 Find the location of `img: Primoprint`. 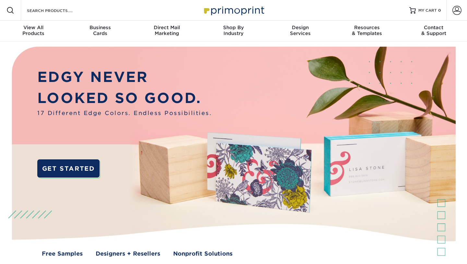

img: Primoprint is located at coordinates (233, 10).